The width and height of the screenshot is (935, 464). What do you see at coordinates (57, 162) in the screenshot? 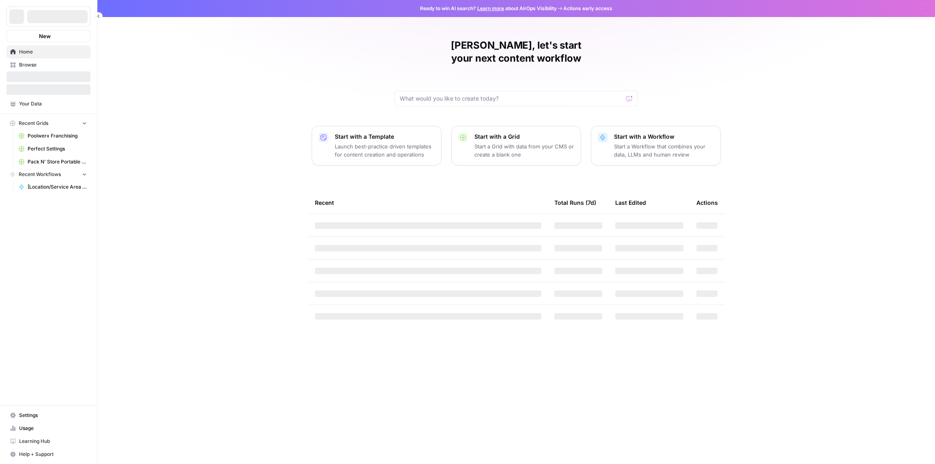
I see `span: Pack N' Store Portable Storage` at bounding box center [57, 162].